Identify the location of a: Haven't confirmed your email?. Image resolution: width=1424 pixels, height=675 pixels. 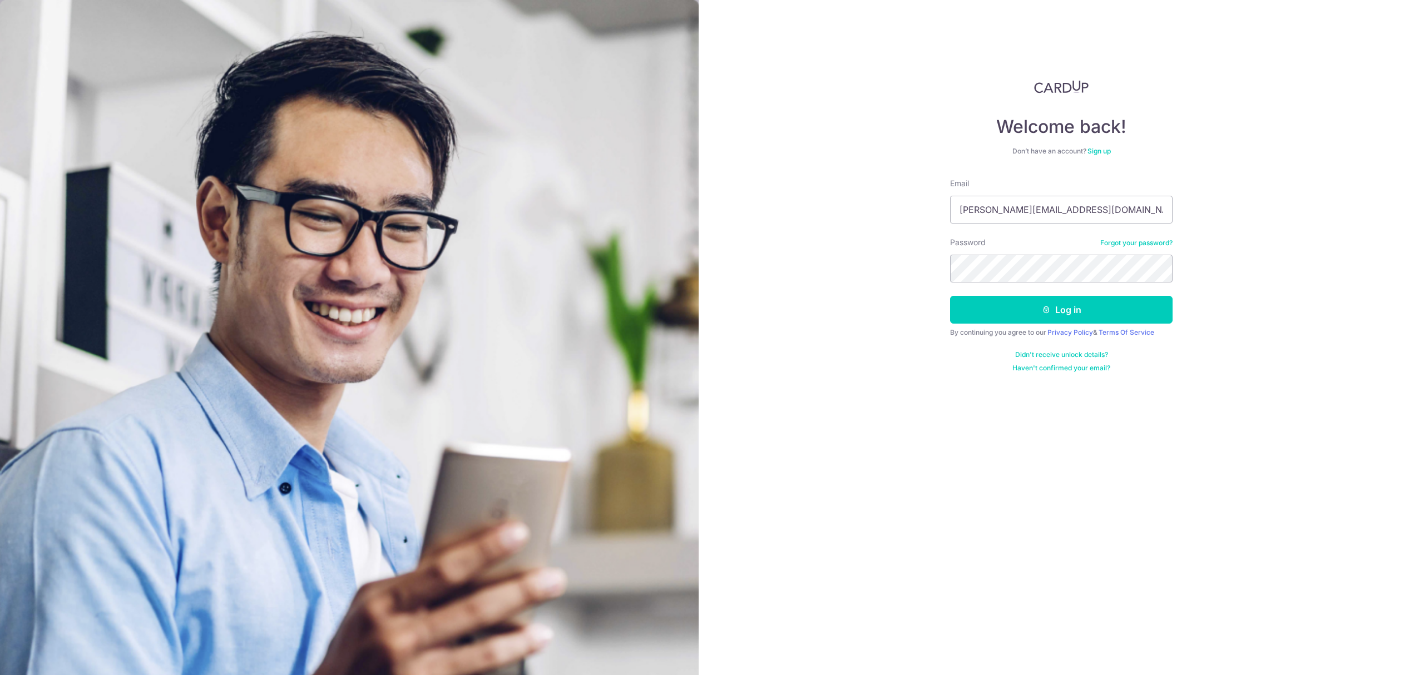
(1061, 368).